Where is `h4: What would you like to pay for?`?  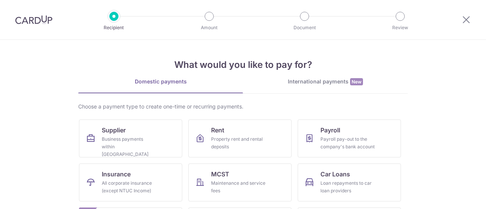 h4: What would you like to pay for? is located at coordinates (243, 65).